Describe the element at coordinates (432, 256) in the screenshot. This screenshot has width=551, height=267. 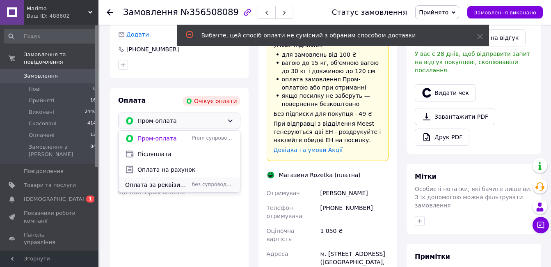
I see `span: Примітки` at that location.